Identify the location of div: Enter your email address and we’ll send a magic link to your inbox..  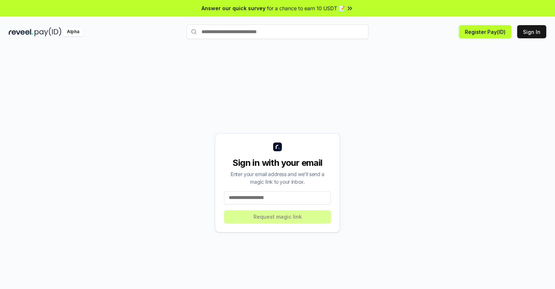
(278, 178).